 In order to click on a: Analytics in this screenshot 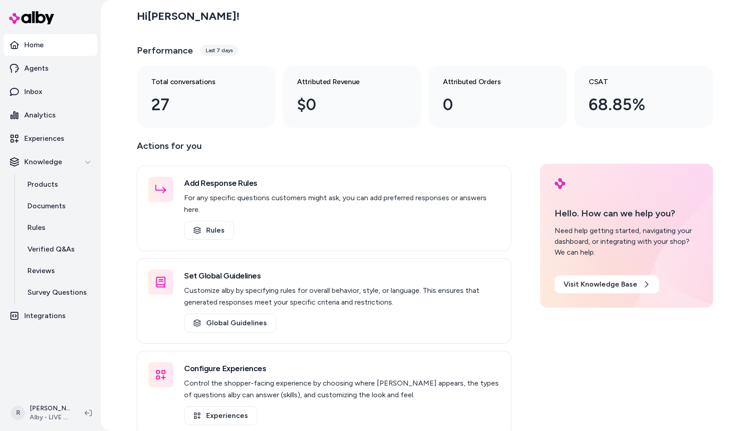, I will do `click(50, 115)`.